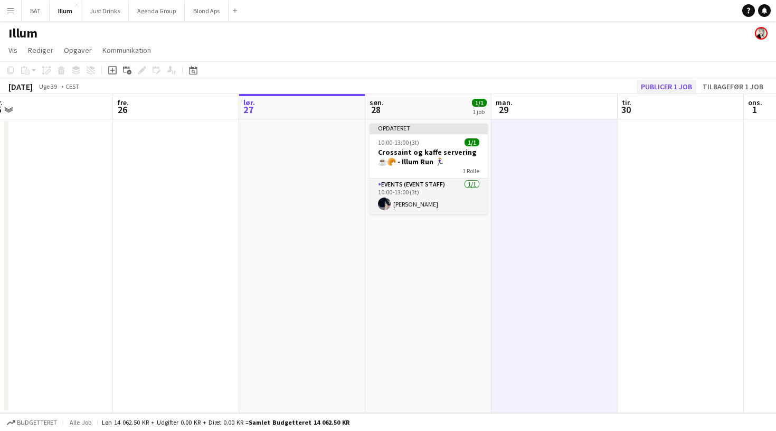 This screenshot has width=776, height=431. What do you see at coordinates (41, 50) in the screenshot?
I see `a: Rediger` at bounding box center [41, 50].